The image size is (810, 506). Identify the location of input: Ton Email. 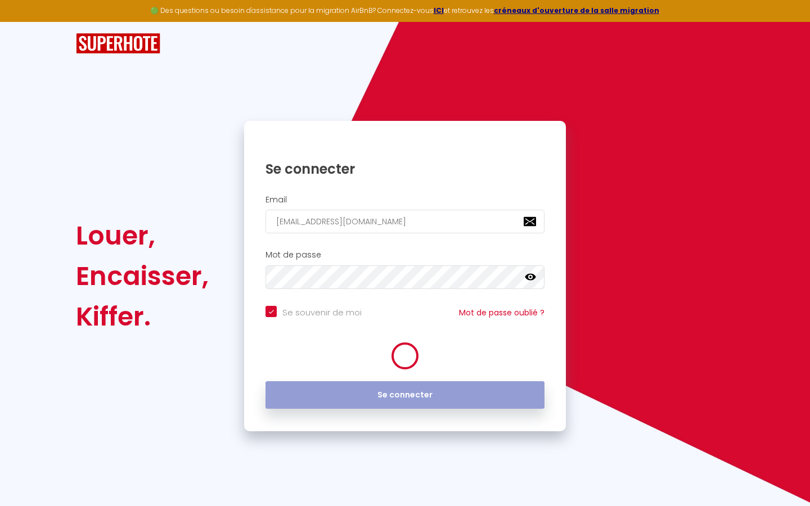
(405, 222).